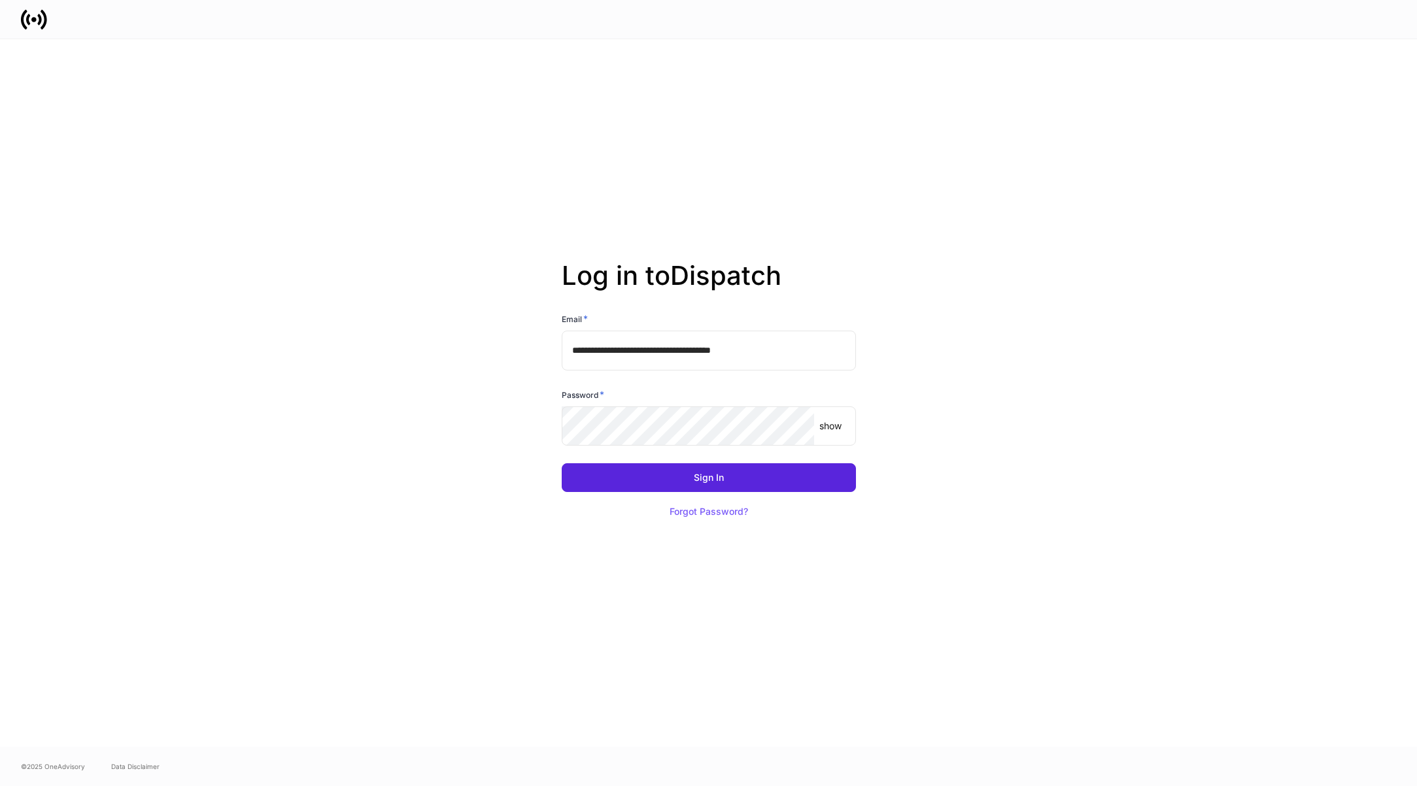 The height and width of the screenshot is (786, 1417). What do you see at coordinates (709, 512) in the screenshot?
I see `button: Forgot Password?` at bounding box center [709, 512].